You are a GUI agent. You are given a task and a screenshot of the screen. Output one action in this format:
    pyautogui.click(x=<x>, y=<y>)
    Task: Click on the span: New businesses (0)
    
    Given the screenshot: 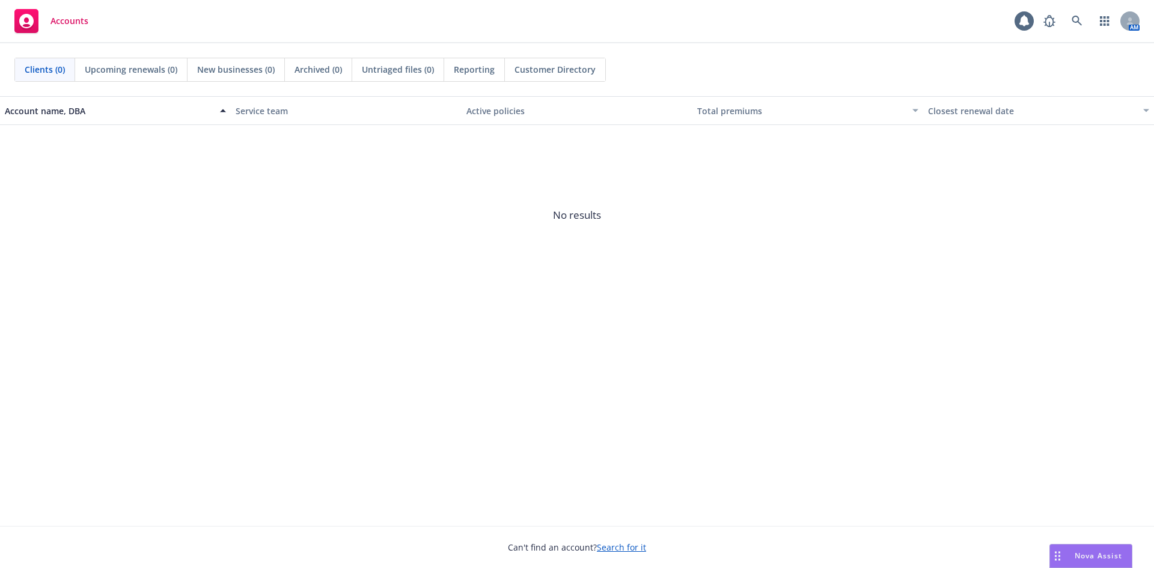 What is the action you would take?
    pyautogui.click(x=236, y=69)
    